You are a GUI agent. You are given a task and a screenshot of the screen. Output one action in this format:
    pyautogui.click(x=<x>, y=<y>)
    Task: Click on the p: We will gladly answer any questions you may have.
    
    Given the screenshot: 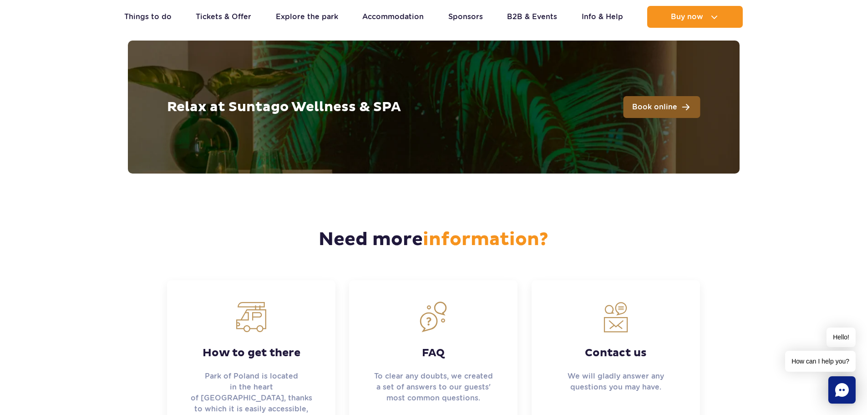 What is the action you would take?
    pyautogui.click(x=616, y=382)
    